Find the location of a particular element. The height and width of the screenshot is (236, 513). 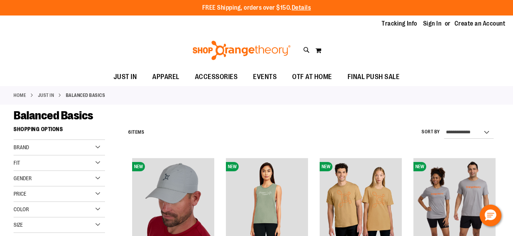

img: Shop Orangetheory is located at coordinates (241, 50).